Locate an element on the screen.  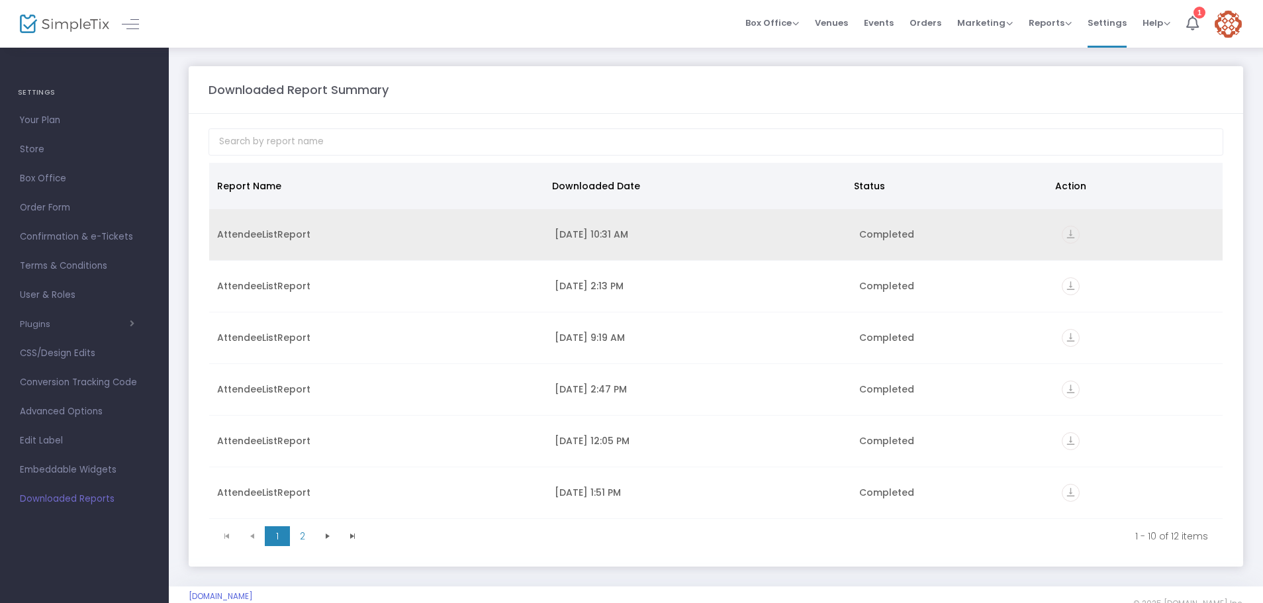
span: Go to the last page is located at coordinates (353, 536).